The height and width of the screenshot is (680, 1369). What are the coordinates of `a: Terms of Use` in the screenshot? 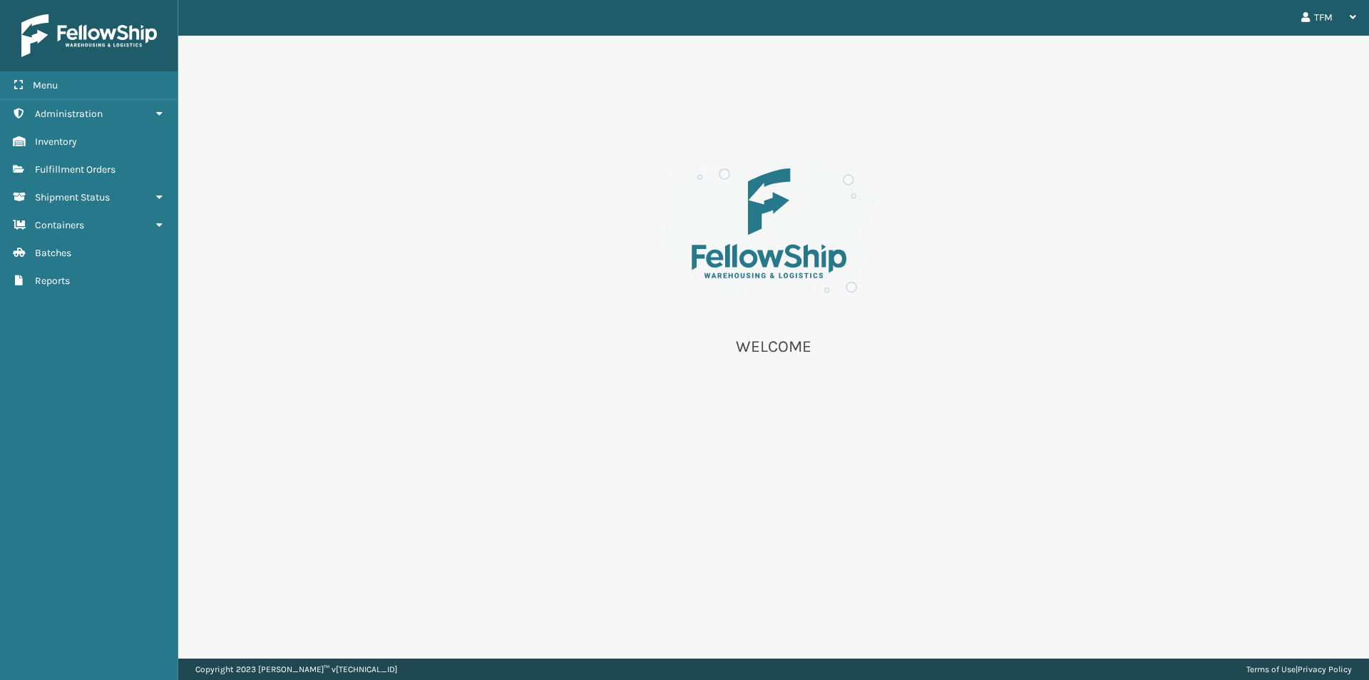 It's located at (1271, 669).